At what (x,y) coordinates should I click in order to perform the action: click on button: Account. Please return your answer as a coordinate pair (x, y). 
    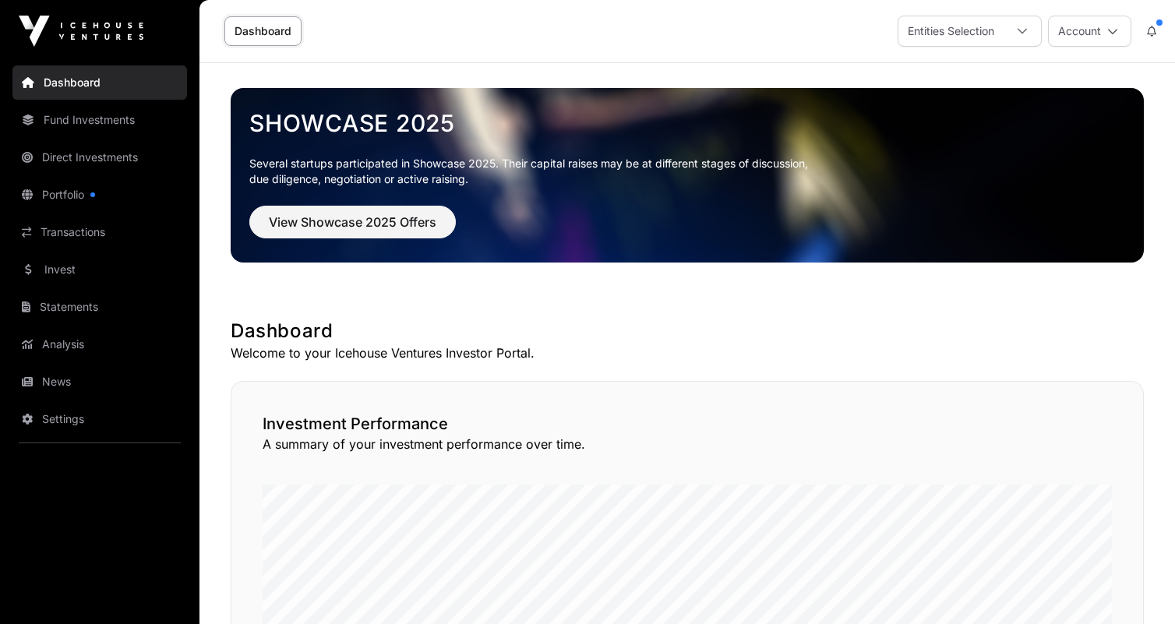
    Looking at the image, I should click on (1089, 31).